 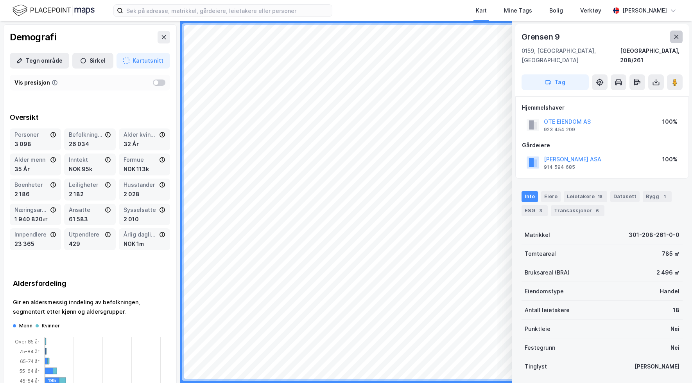 What do you see at coordinates (35, 219) in the screenshot?
I see `div: 1 940 820㎡` at bounding box center [35, 219].